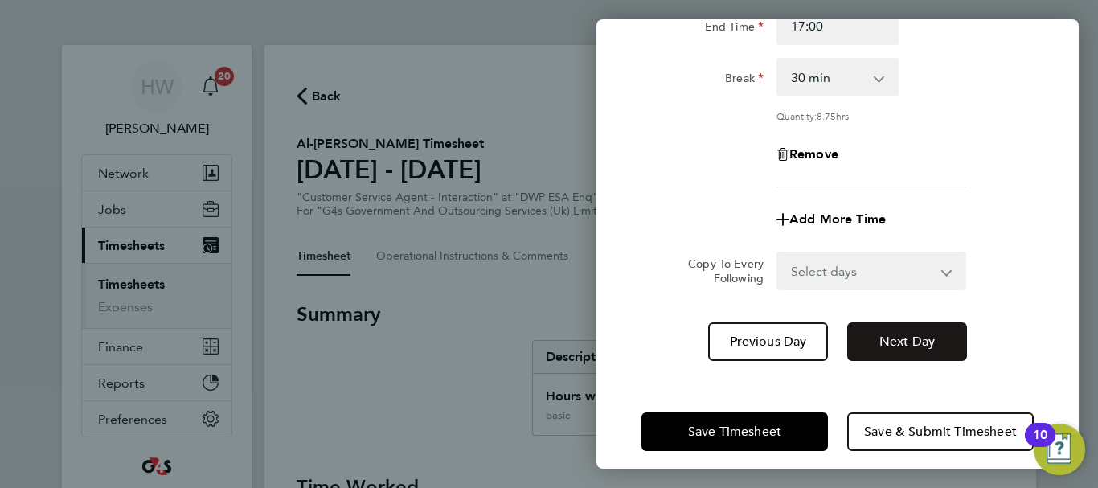  Describe the element at coordinates (872, 116) in the screenshot. I see `div: Quantity: hrs` at that location.